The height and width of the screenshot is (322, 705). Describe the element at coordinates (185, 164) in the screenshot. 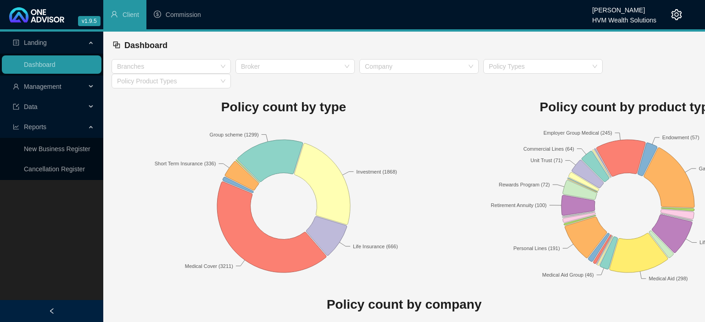

I see `text: Short Term Insurance (336)` at that location.